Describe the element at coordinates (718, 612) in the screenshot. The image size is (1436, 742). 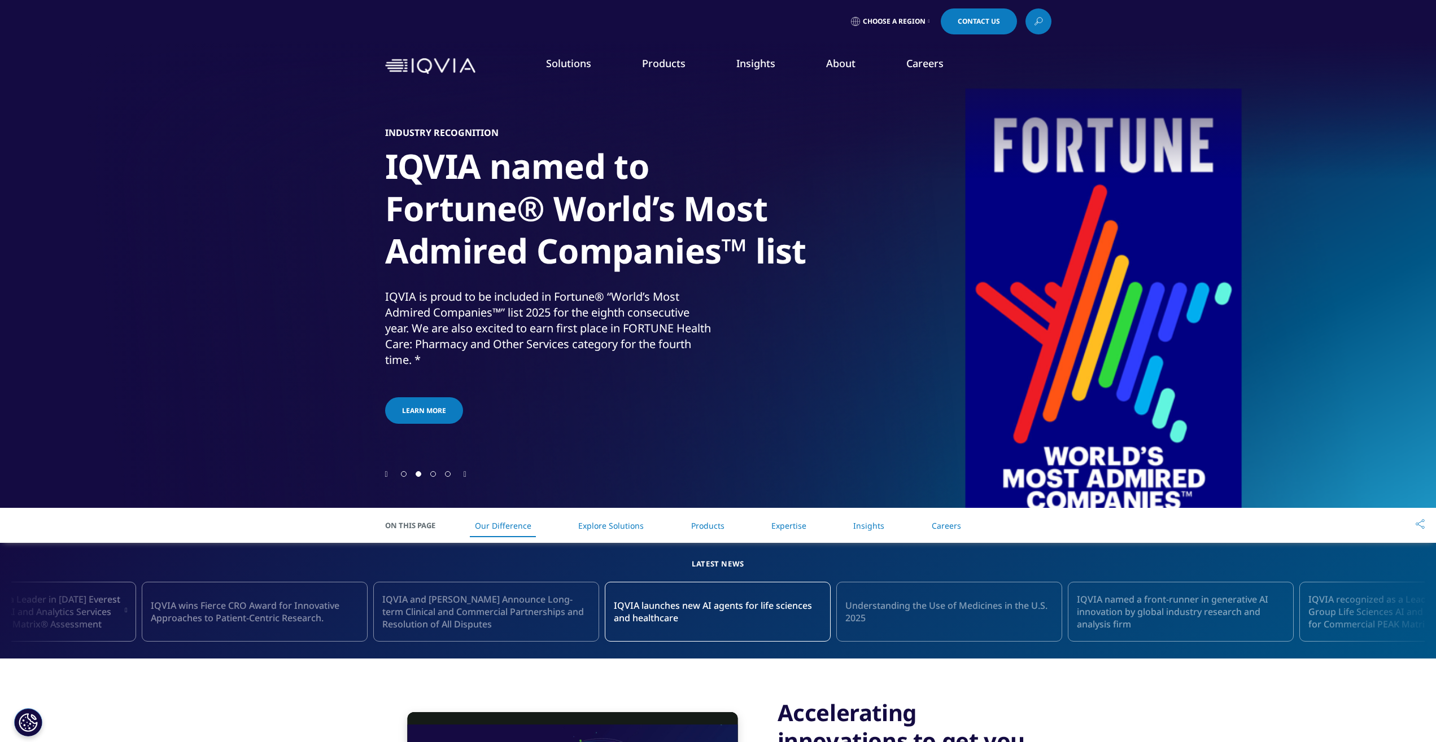
I see `div: 2 / 18` at that location.